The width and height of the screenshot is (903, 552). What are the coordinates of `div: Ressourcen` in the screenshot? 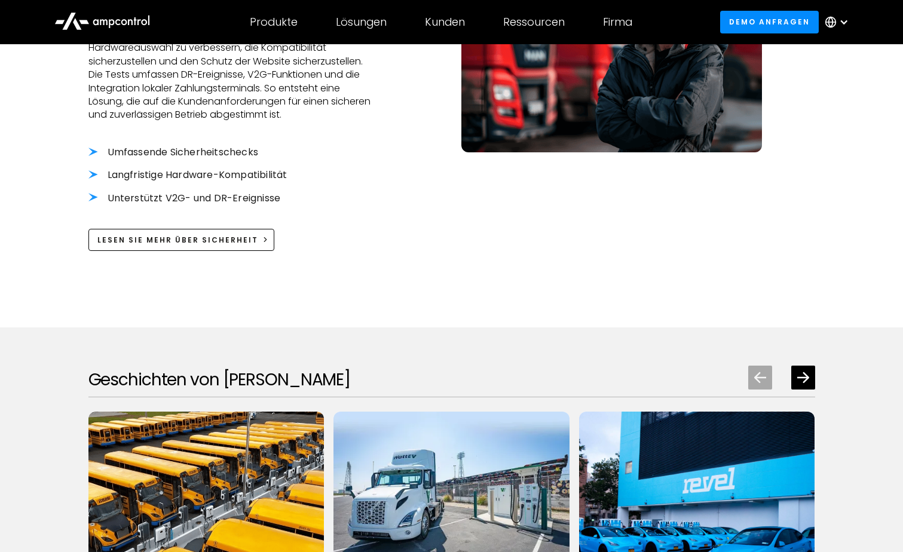 It's located at (534, 22).